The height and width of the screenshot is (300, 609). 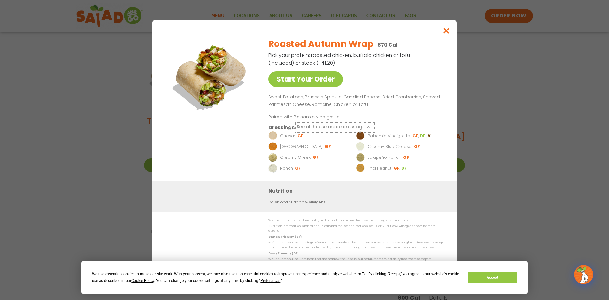 I want to click on img: wpChatIcon, so click(x=584, y=274).